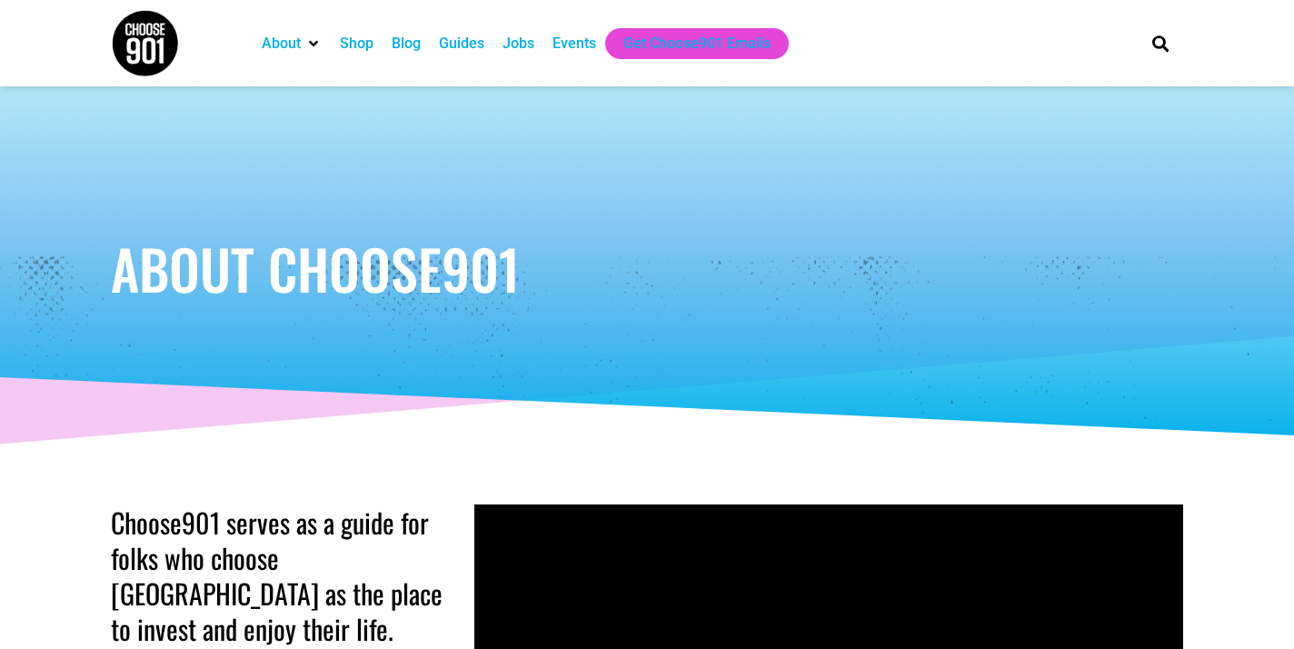 The height and width of the screenshot is (649, 1294). Describe the element at coordinates (518, 44) in the screenshot. I see `div: Jobs` at that location.